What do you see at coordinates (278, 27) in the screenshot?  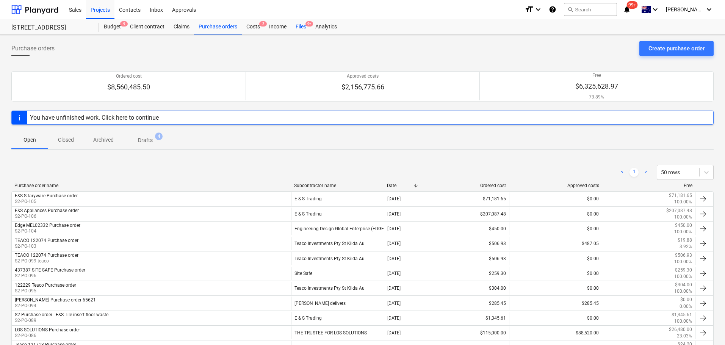 I see `div: Income` at bounding box center [278, 27].